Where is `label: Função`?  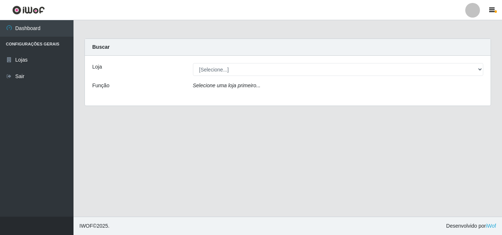
label: Função is located at coordinates (101, 86).